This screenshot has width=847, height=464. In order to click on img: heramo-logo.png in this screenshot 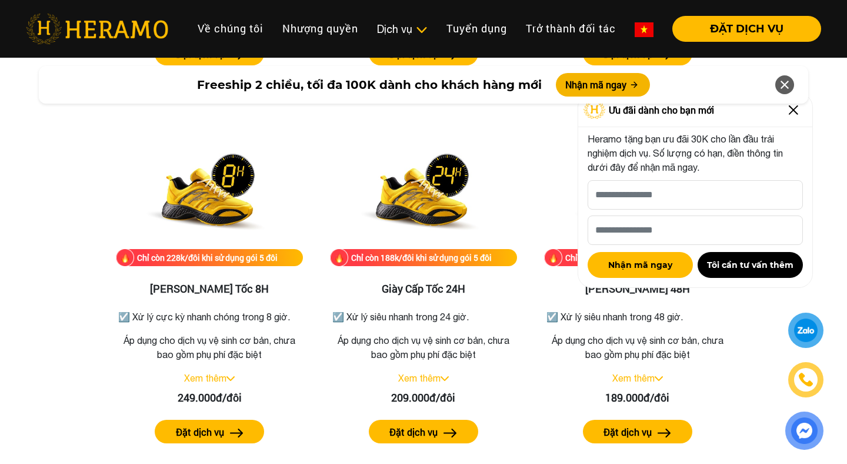, I will do `click(97, 29)`.